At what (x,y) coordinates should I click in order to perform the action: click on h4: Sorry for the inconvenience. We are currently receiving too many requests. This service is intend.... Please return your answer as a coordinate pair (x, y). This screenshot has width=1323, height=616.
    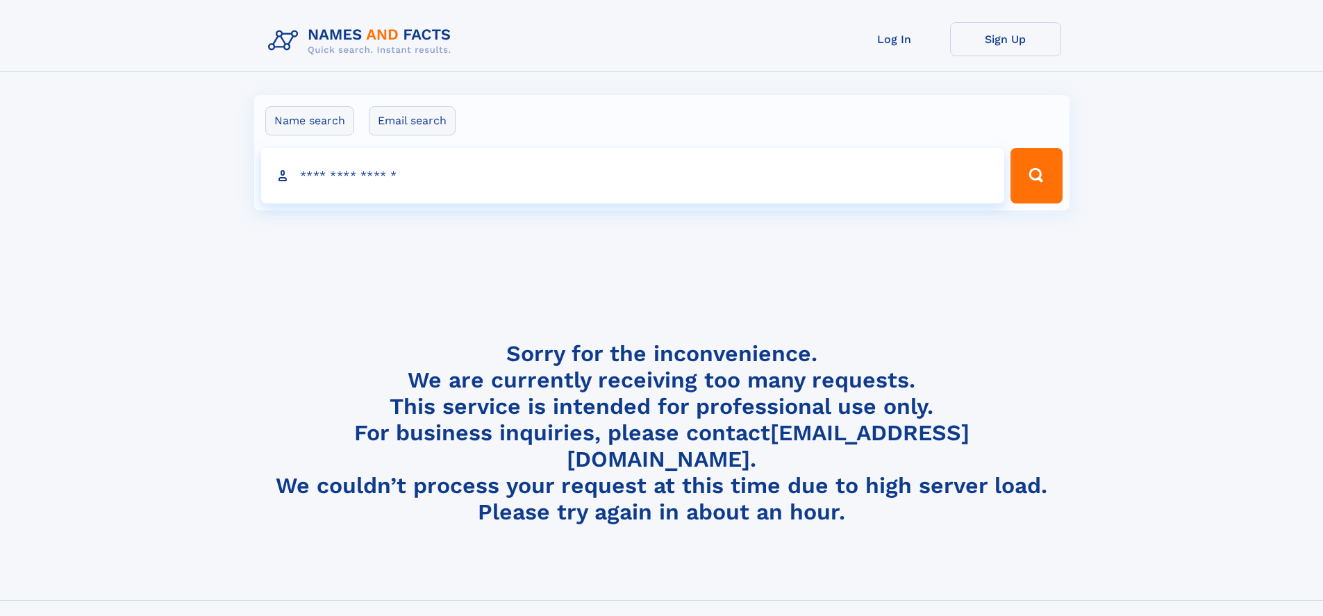
    Looking at the image, I should click on (662, 433).